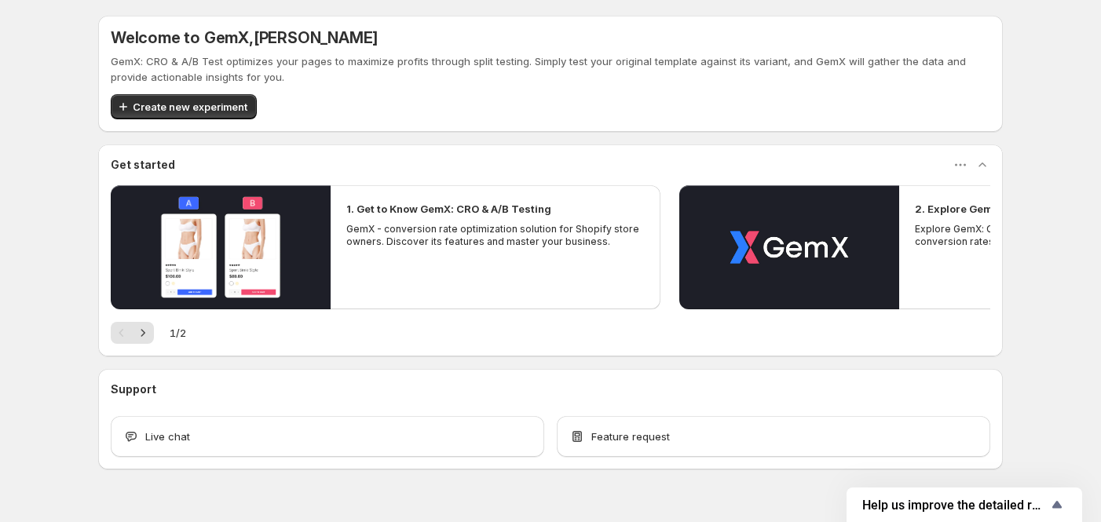  Describe the element at coordinates (134, 390) in the screenshot. I see `h3: Support` at that location.